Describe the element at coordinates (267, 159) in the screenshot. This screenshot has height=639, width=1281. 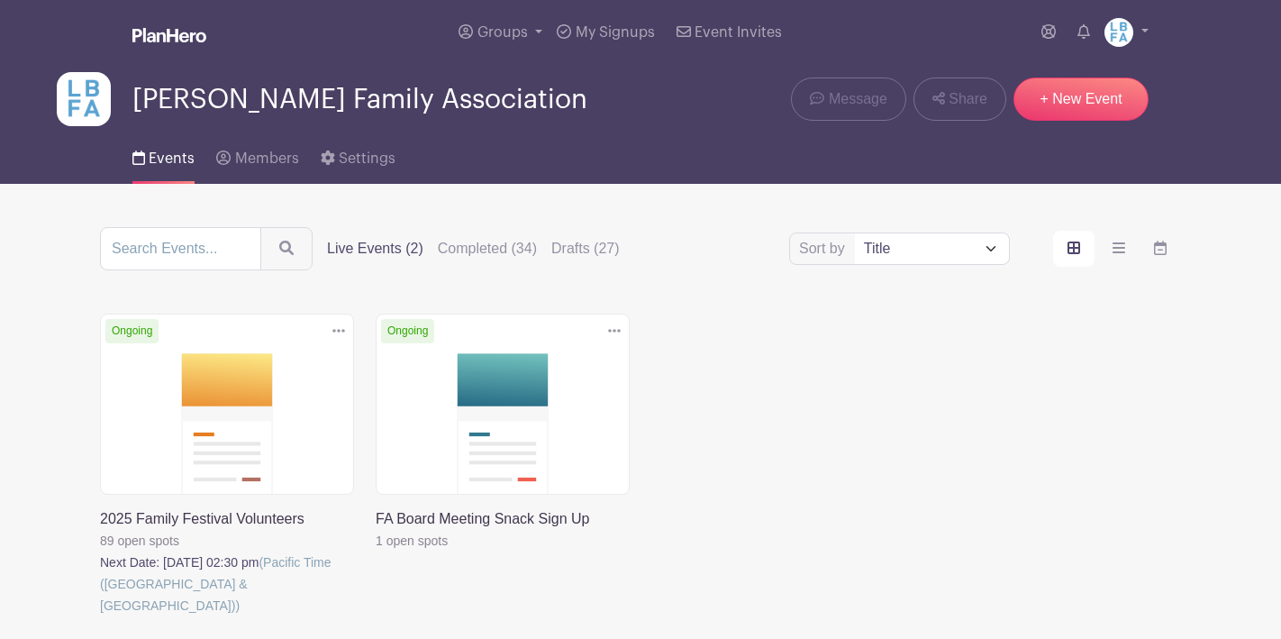
I see `span: Members` at that location.